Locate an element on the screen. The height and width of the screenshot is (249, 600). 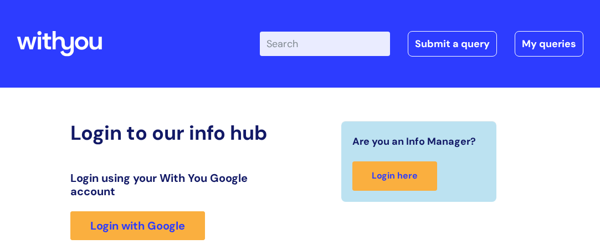
a: Submit a query is located at coordinates (452, 44).